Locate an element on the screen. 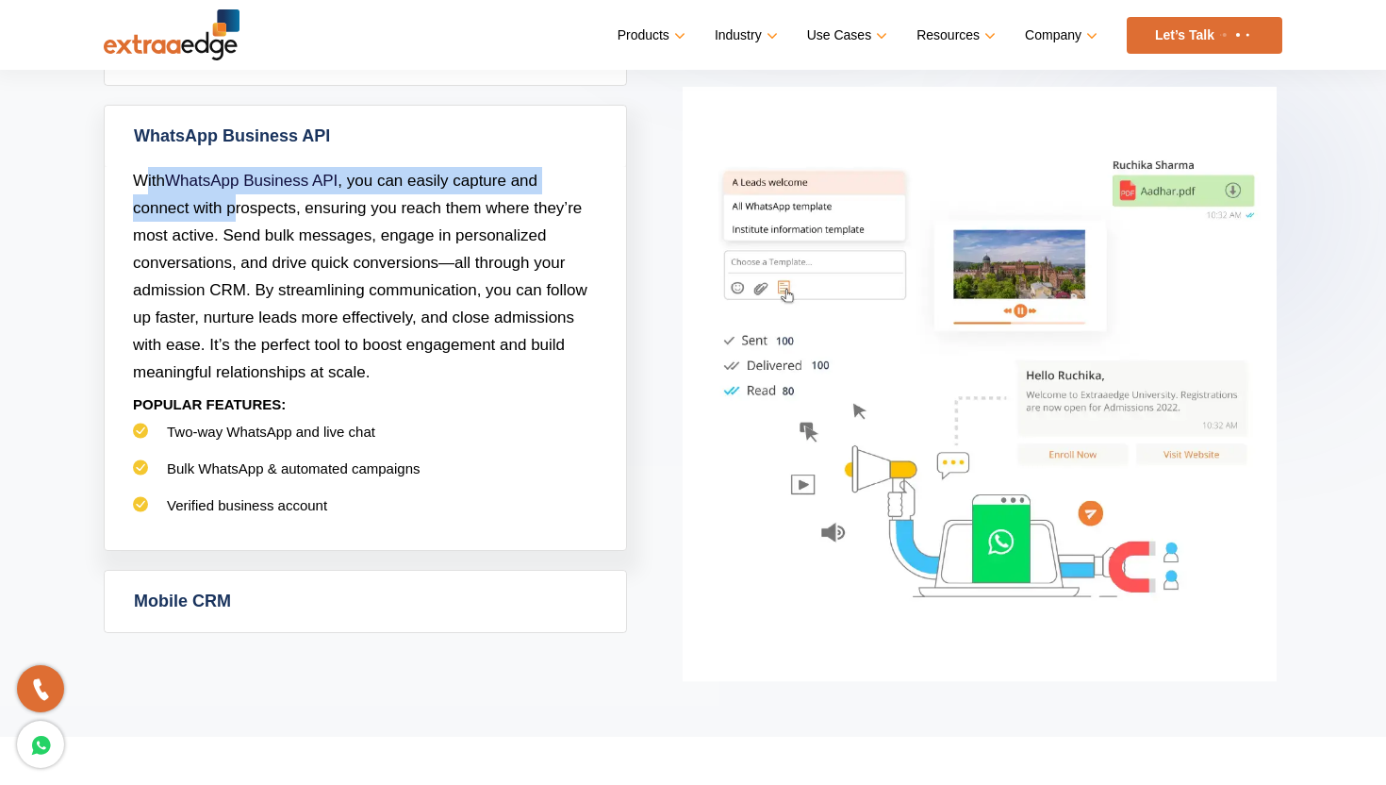 The image size is (1386, 785). a: Use Cases is located at coordinates (845, 35).